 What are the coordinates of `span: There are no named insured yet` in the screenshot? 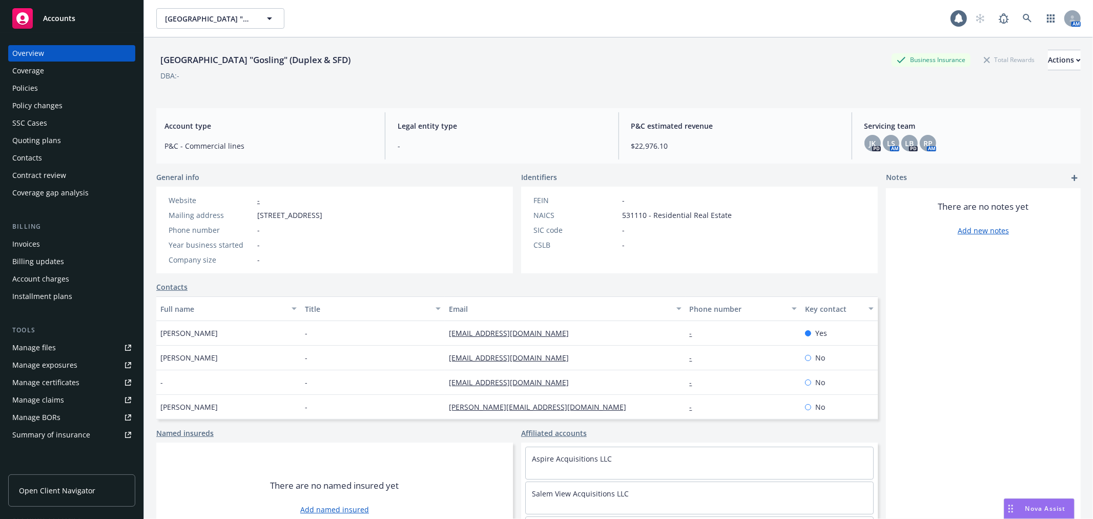 It's located at (335, 485).